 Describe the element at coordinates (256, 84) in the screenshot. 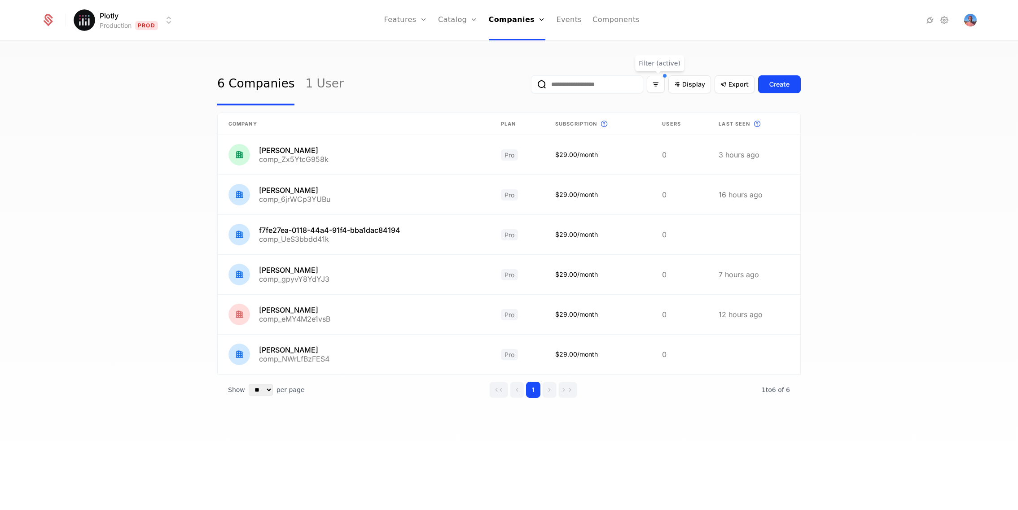

I see `a: 6 Companies` at that location.